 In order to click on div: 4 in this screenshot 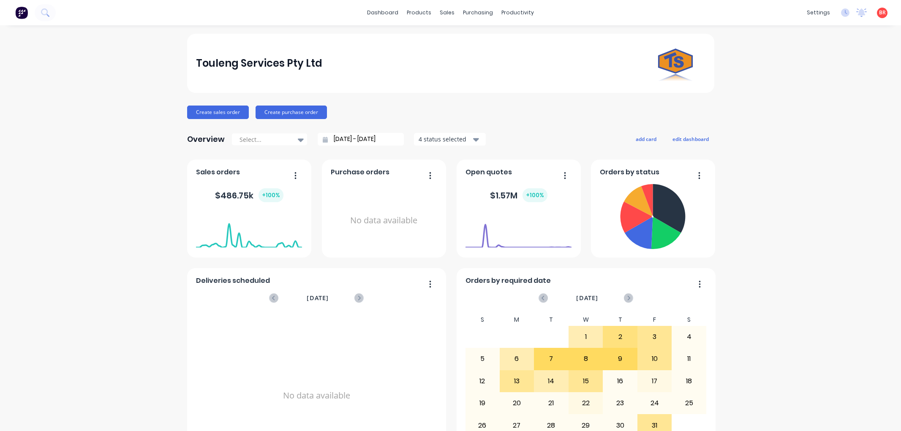, I will do `click(689, 337)`.